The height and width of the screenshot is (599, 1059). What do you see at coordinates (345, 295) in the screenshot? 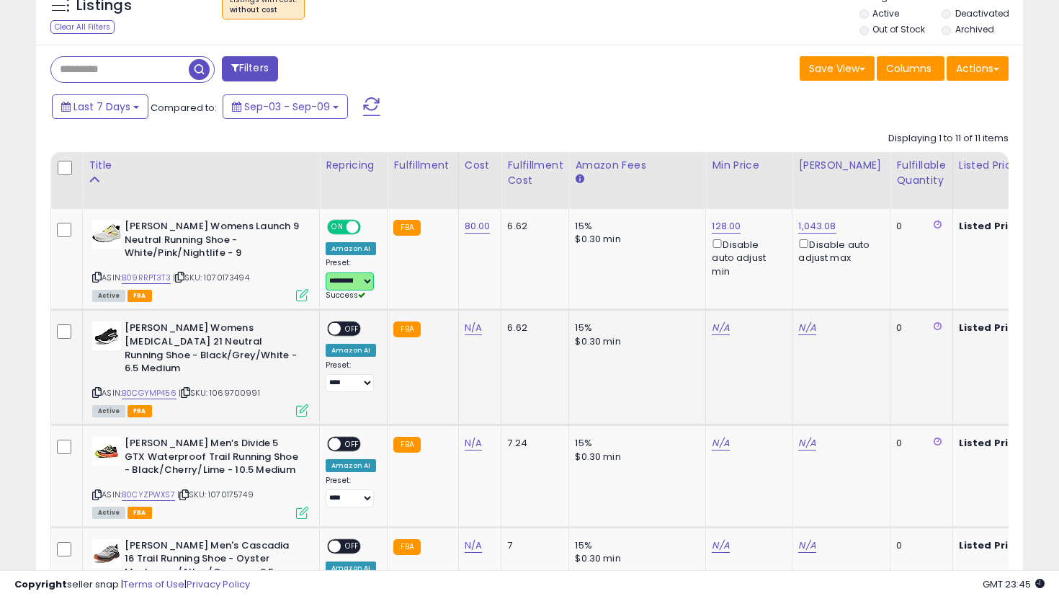
I see `span: Success` at bounding box center [345, 295].